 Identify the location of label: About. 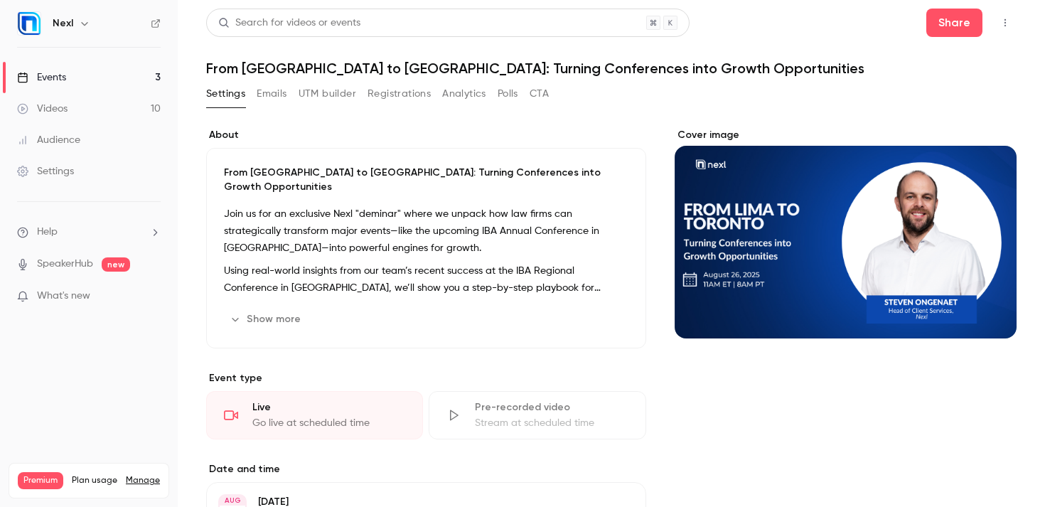
(426, 135).